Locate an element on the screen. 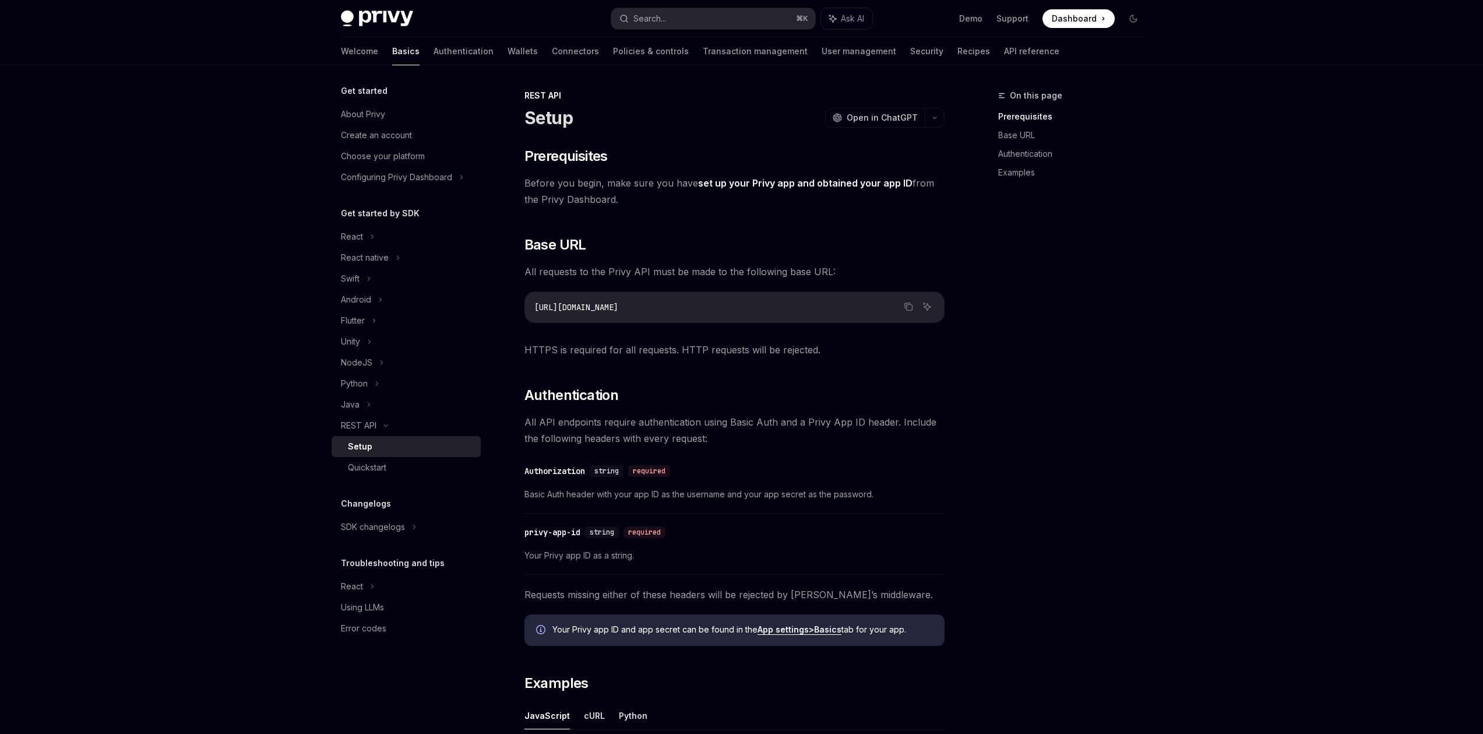  a: Support is located at coordinates (1012, 19).